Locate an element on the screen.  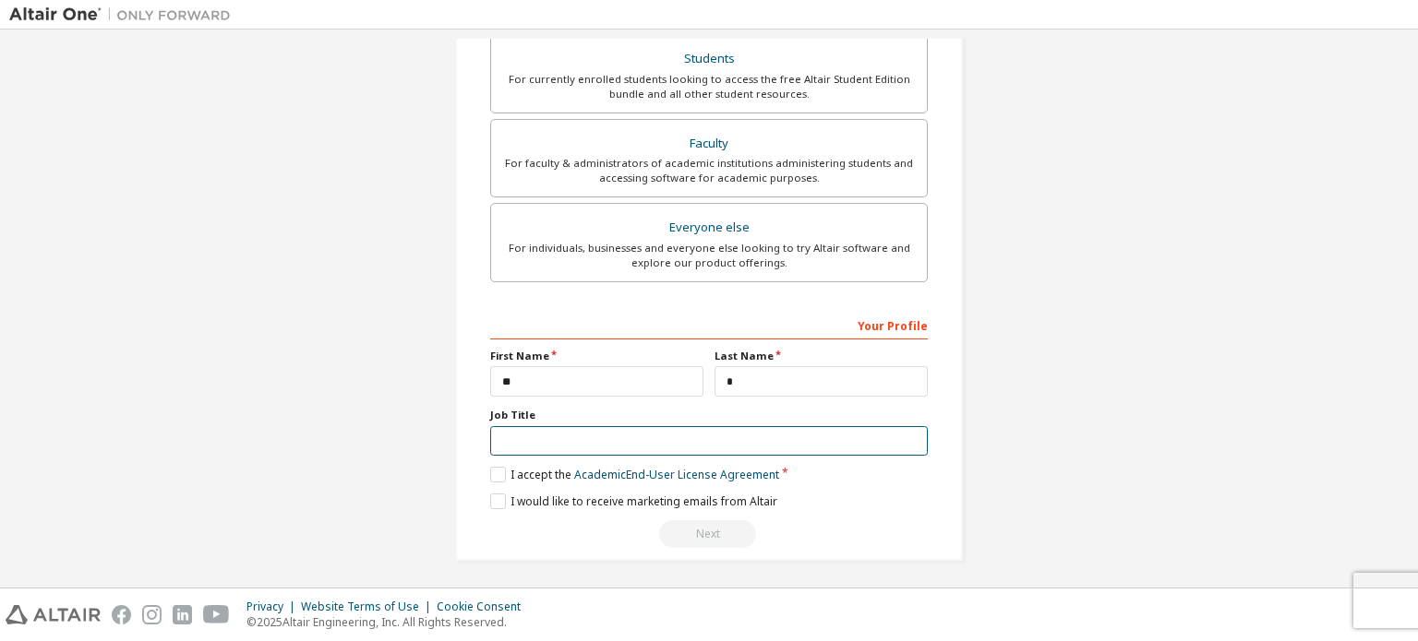
div: Website Terms of Use is located at coordinates (368, 607).